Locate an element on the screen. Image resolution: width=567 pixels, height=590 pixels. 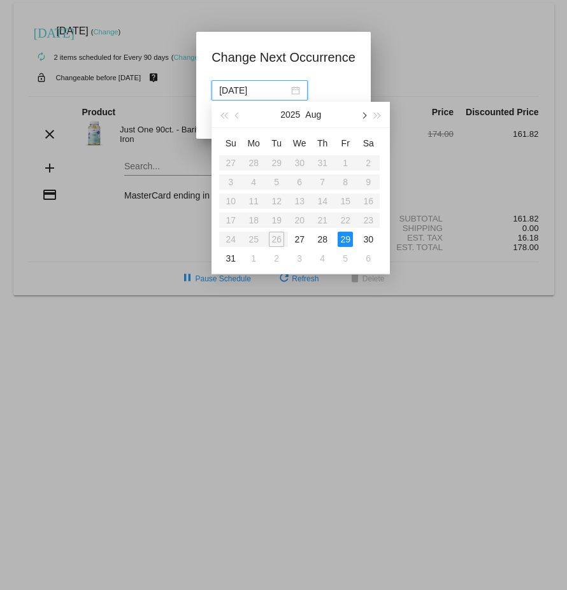
button: Previous month (PageUp) is located at coordinates (238, 115).